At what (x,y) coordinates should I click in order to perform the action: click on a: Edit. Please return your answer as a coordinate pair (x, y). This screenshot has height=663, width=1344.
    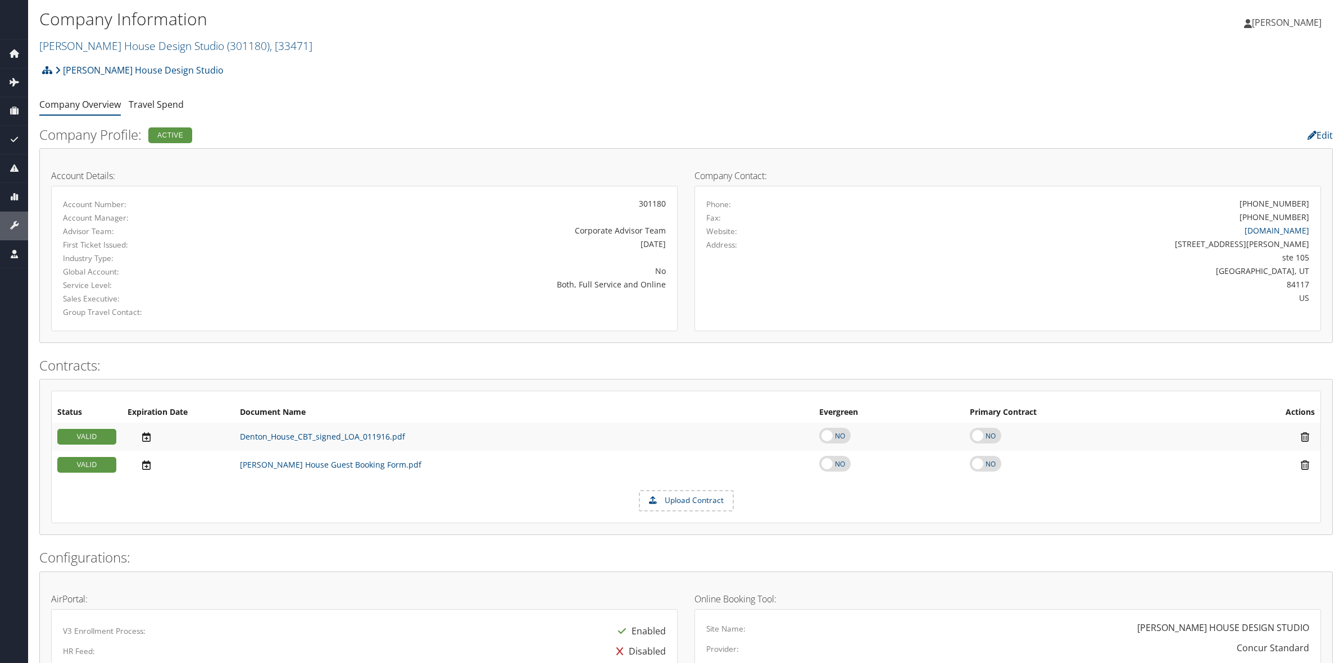
    Looking at the image, I should click on (1320, 135).